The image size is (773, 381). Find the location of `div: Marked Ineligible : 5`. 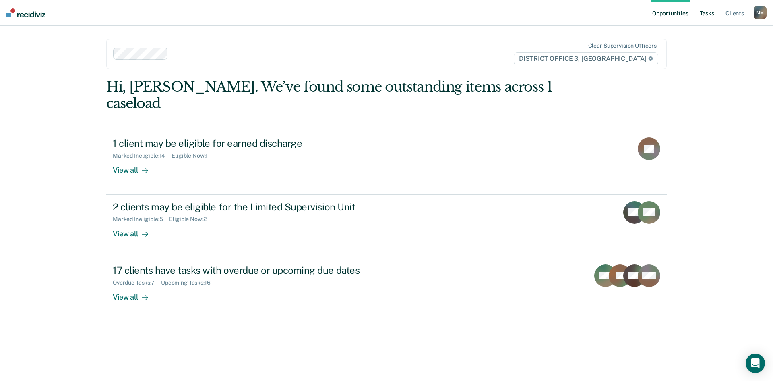

div: Marked Ineligible : 5 is located at coordinates (141, 219).